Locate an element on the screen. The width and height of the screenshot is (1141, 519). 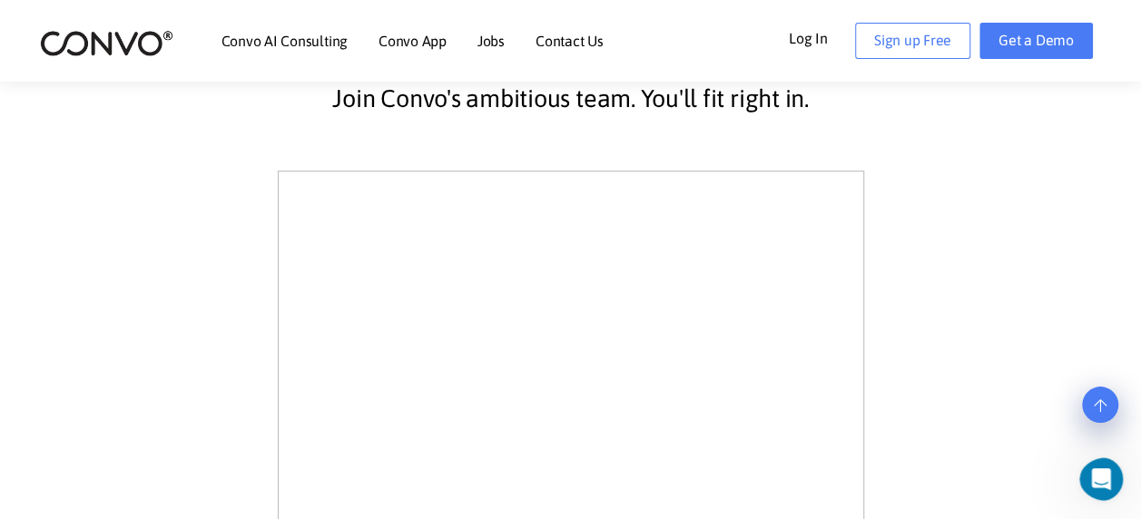
a: Convo AI Consulting is located at coordinates (284, 41).